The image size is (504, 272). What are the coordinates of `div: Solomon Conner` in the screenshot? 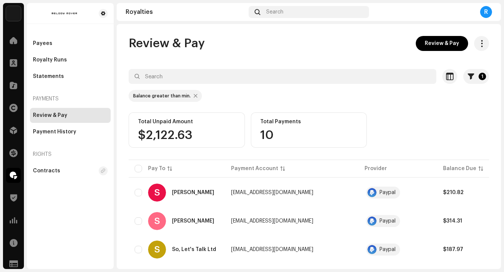 It's located at (193, 192).